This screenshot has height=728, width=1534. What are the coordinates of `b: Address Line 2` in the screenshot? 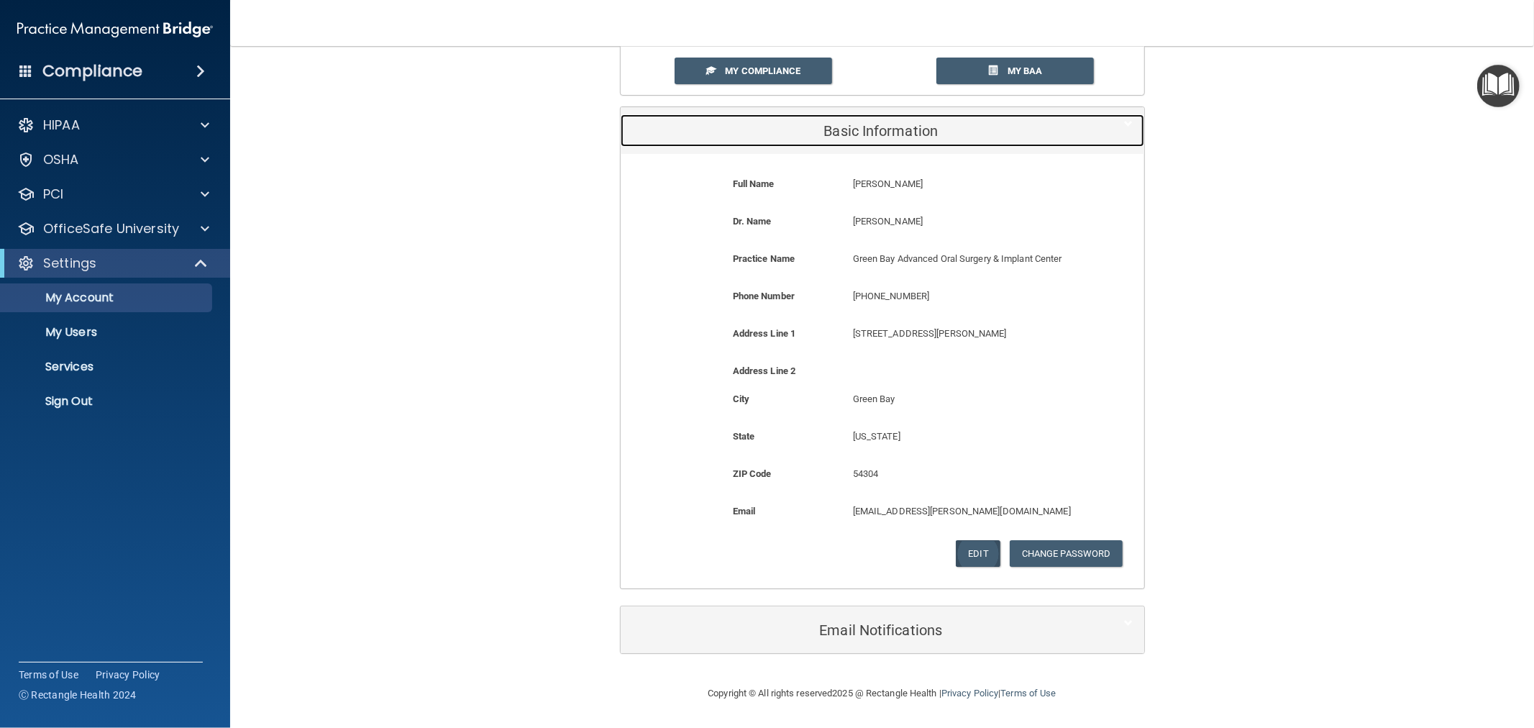 It's located at (764, 370).